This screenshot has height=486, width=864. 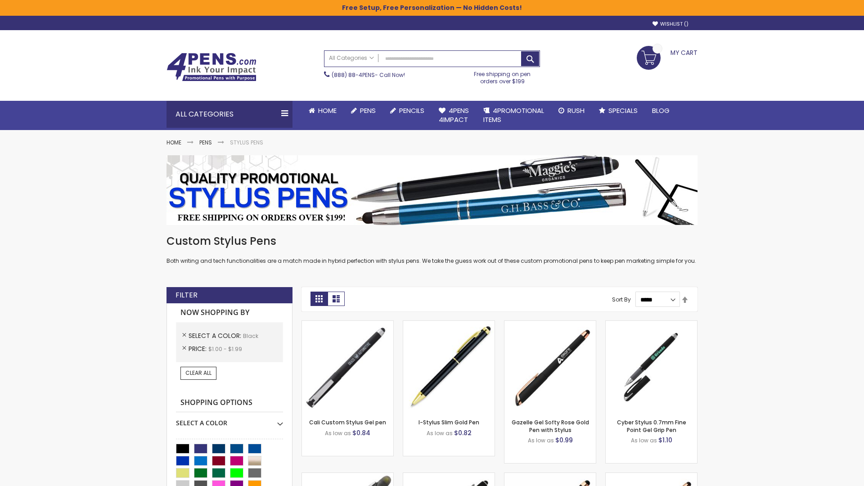 I want to click on a: (888) 88-4PENS, so click(x=353, y=75).